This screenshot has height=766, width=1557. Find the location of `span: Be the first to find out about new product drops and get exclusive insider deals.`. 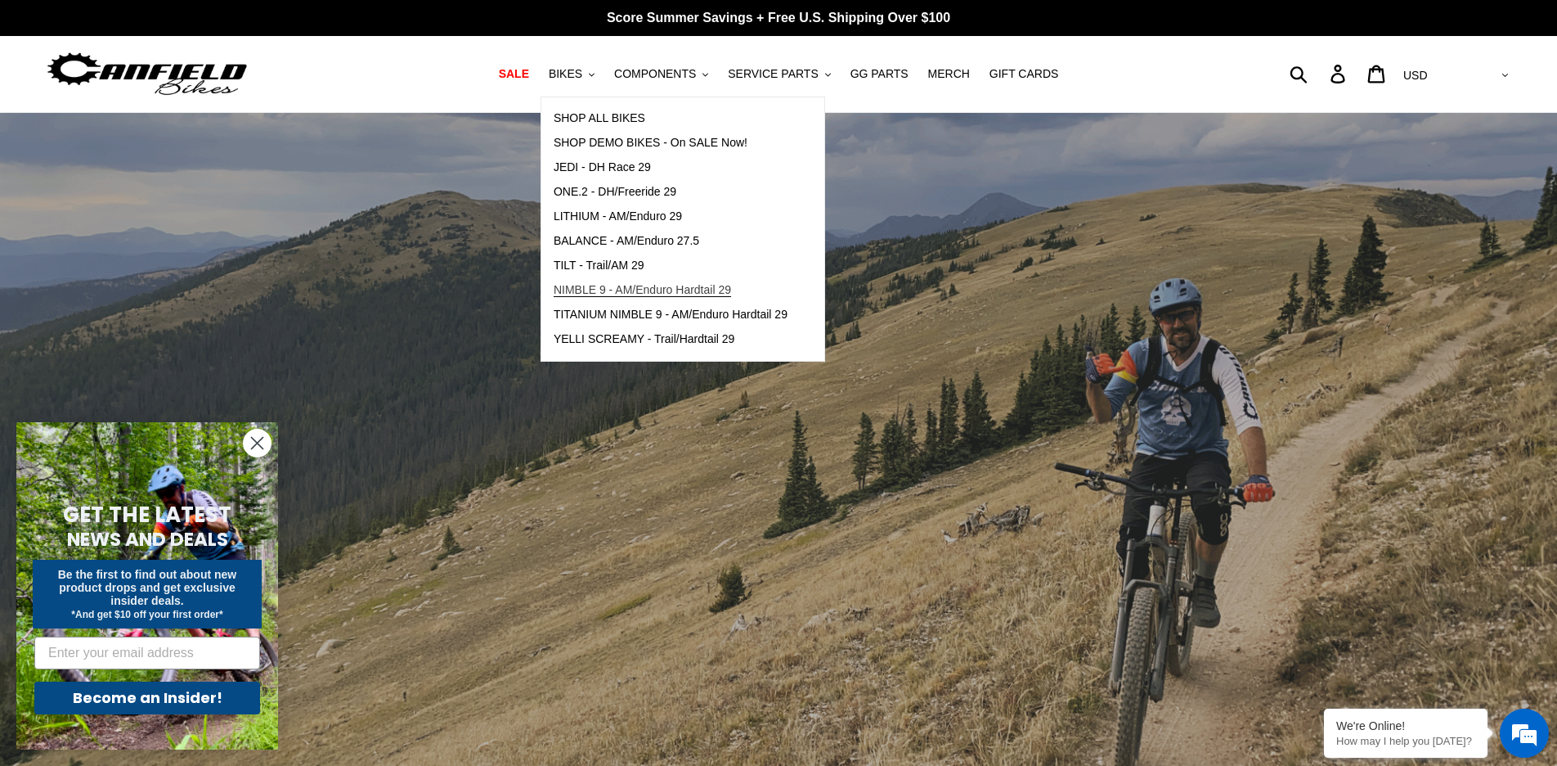

span: Be the first to find out about new product drops and get exclusive insider deals. is located at coordinates (147, 587).